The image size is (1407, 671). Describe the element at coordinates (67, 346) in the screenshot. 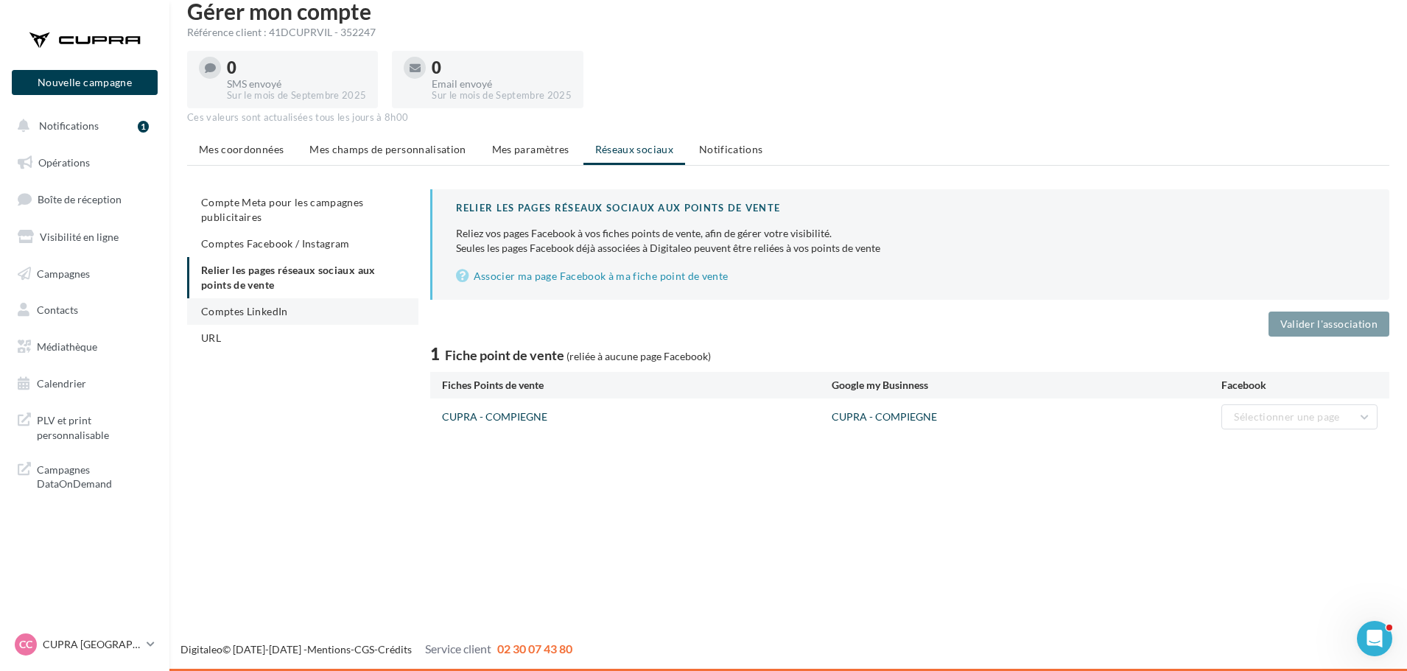

I see `span: Médiathèque` at that location.